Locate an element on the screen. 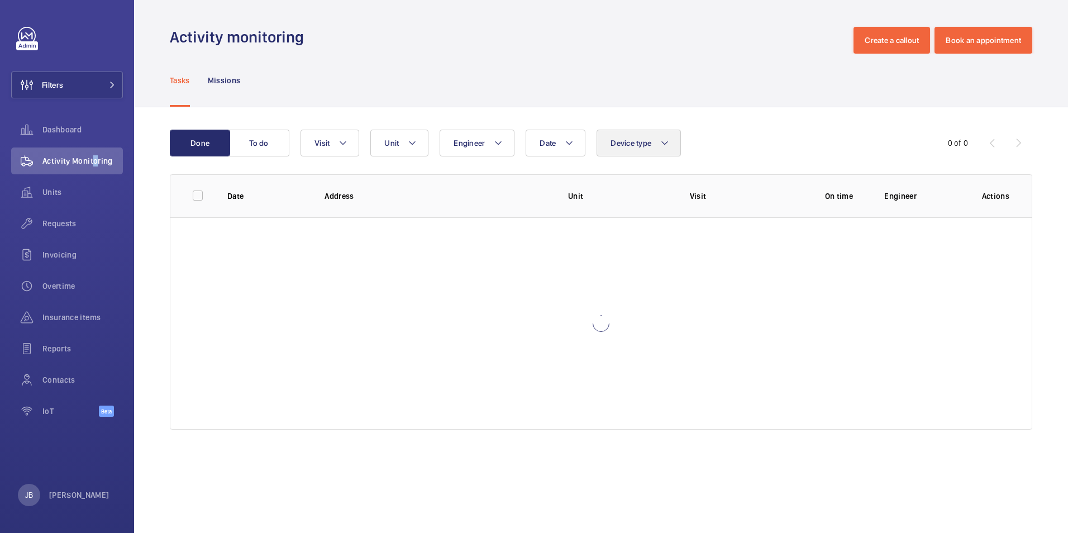 The width and height of the screenshot is (1068, 533). span: Filters is located at coordinates (53, 85).